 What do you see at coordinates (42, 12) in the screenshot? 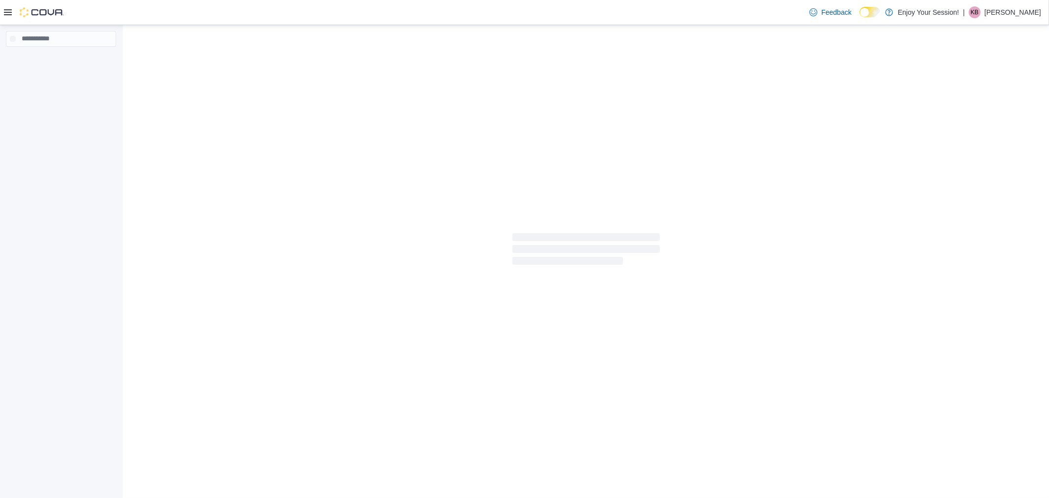
I see `img: Cova` at bounding box center [42, 12].